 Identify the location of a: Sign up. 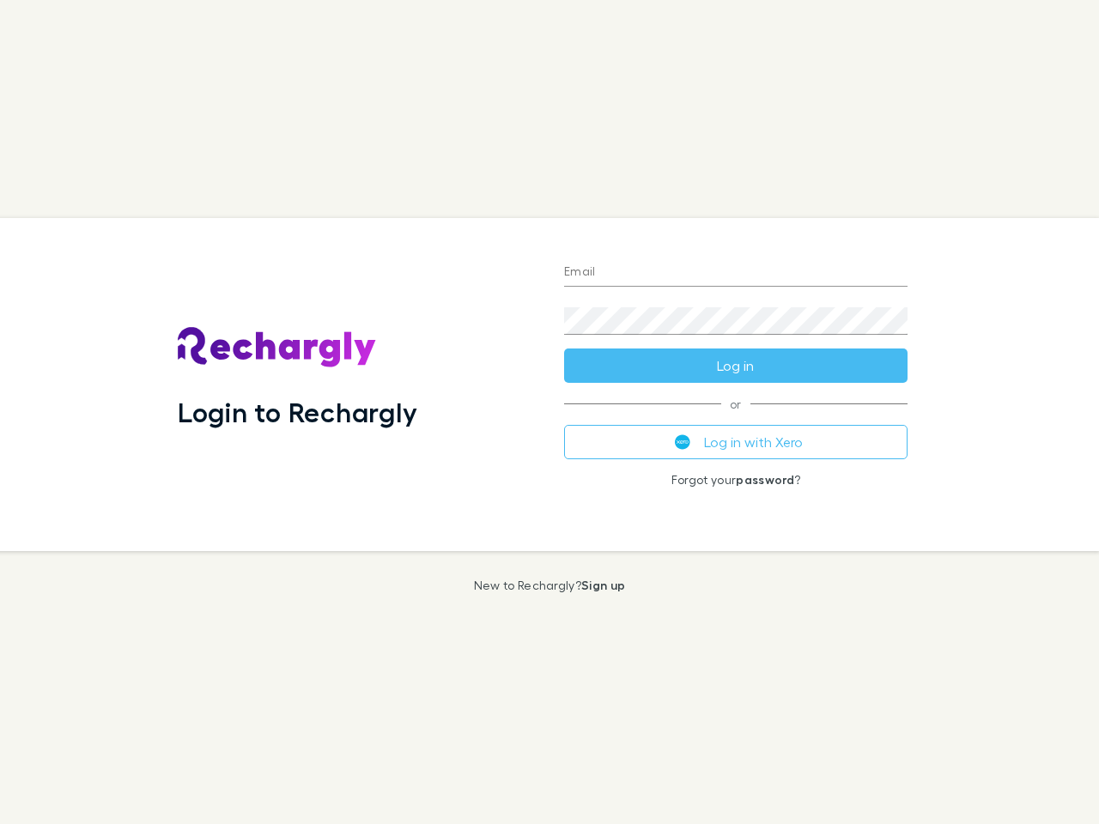
(603, 585).